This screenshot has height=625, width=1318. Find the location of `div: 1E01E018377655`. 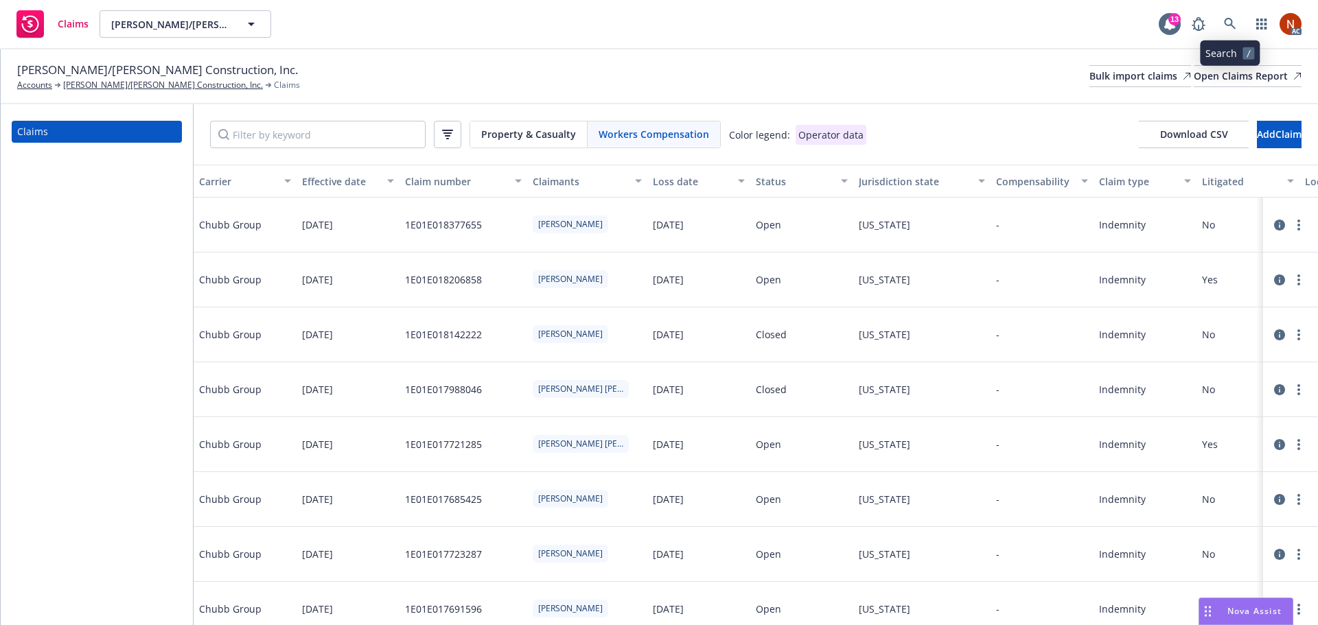

div: 1E01E018377655 is located at coordinates (444, 225).